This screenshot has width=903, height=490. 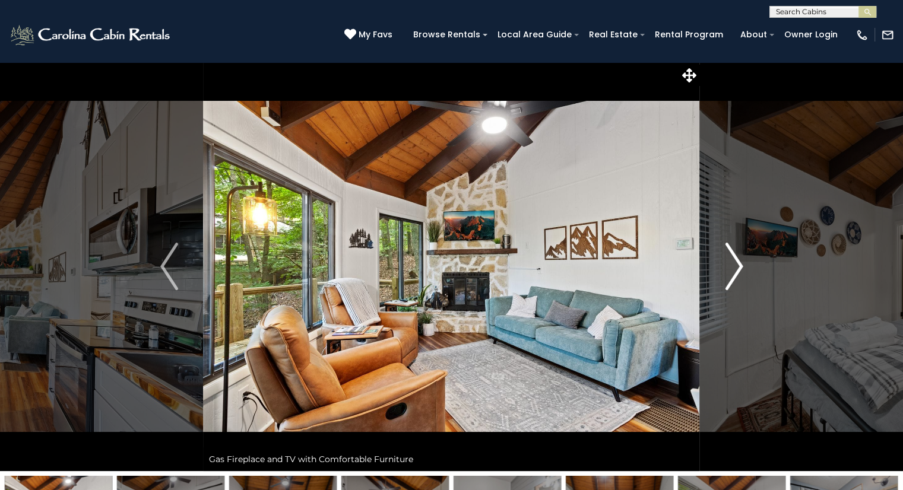 I want to click on div: Gas Fireplace and TV with Comfortable Furniture, so click(x=451, y=459).